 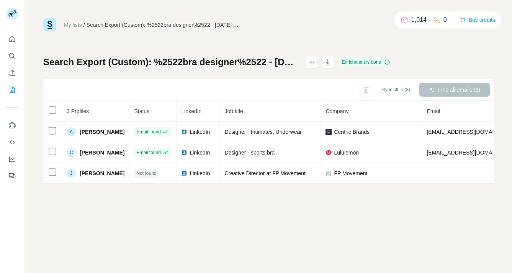 I want to click on div: C, so click(x=71, y=153).